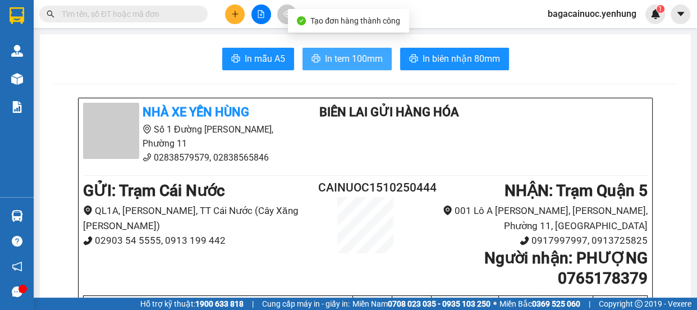  What do you see at coordinates (200, 240) in the screenshot?
I see `li: 02903 54 5555, 0913 199 442` at bounding box center [200, 240].